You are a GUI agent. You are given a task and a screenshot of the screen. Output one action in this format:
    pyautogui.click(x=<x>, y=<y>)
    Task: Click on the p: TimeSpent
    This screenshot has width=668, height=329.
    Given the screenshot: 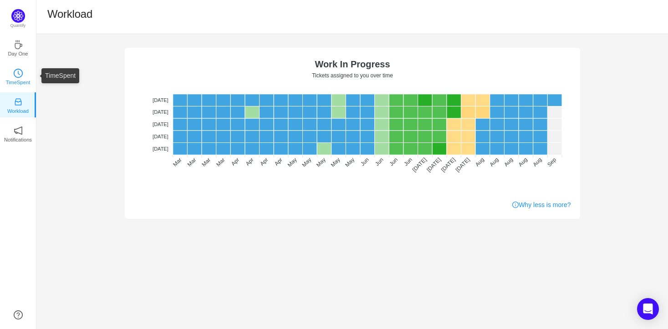 What is the action you would take?
    pyautogui.click(x=18, y=82)
    